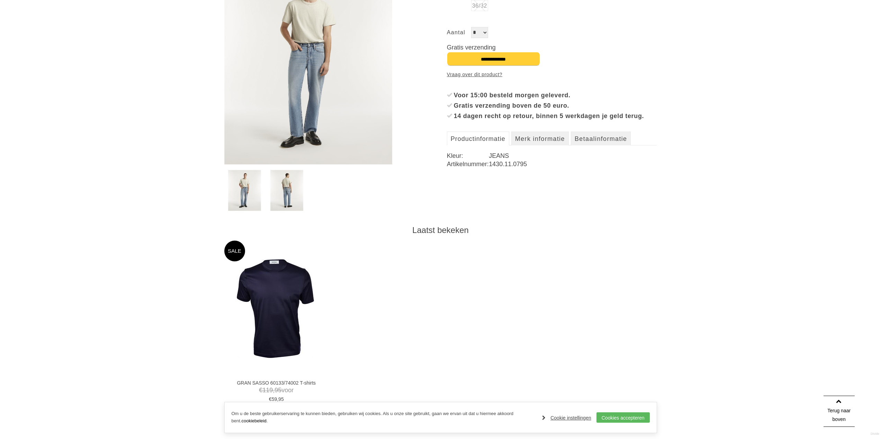 This screenshot has height=440, width=881. I want to click on li: 14 dagen recht op retour, binnen 5 werkdagen je geld terug., so click(552, 116).